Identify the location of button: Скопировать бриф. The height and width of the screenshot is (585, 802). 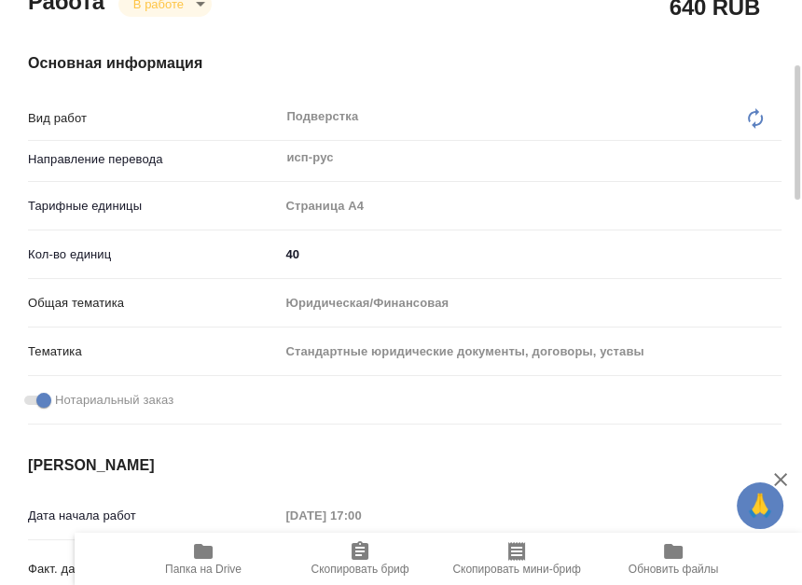
(360, 559).